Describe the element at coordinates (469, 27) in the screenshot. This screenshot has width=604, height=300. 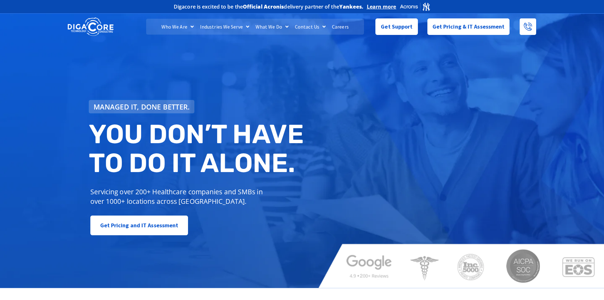
I see `span: Get Pricing & IT Assessment` at that location.